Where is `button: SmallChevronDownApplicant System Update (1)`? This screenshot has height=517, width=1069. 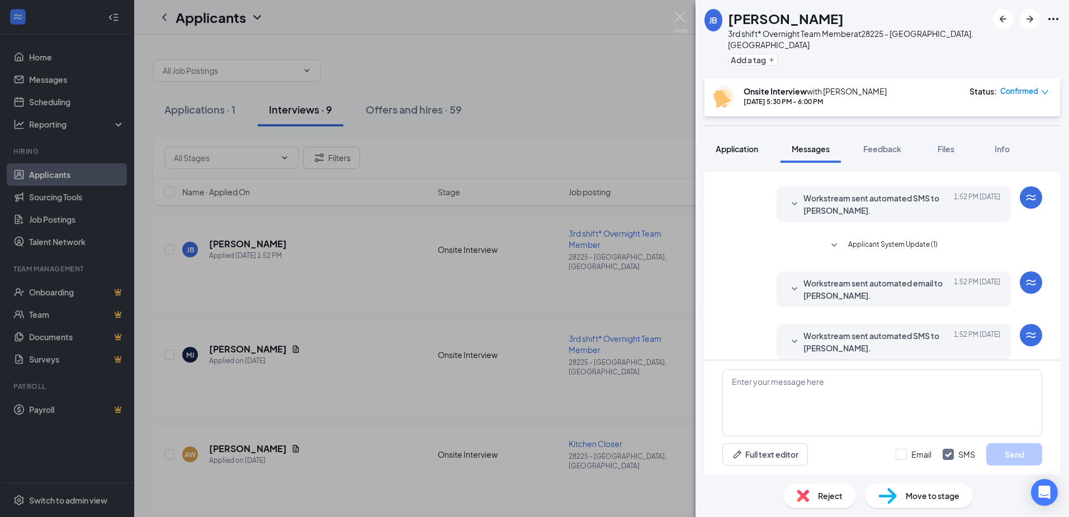
button: SmallChevronDownApplicant System Update (1) is located at coordinates (882, 245).